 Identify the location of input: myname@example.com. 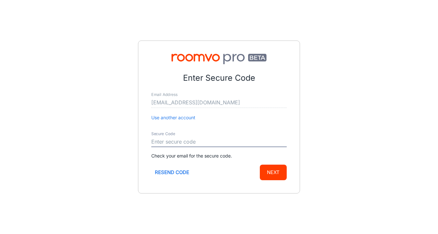
(219, 103).